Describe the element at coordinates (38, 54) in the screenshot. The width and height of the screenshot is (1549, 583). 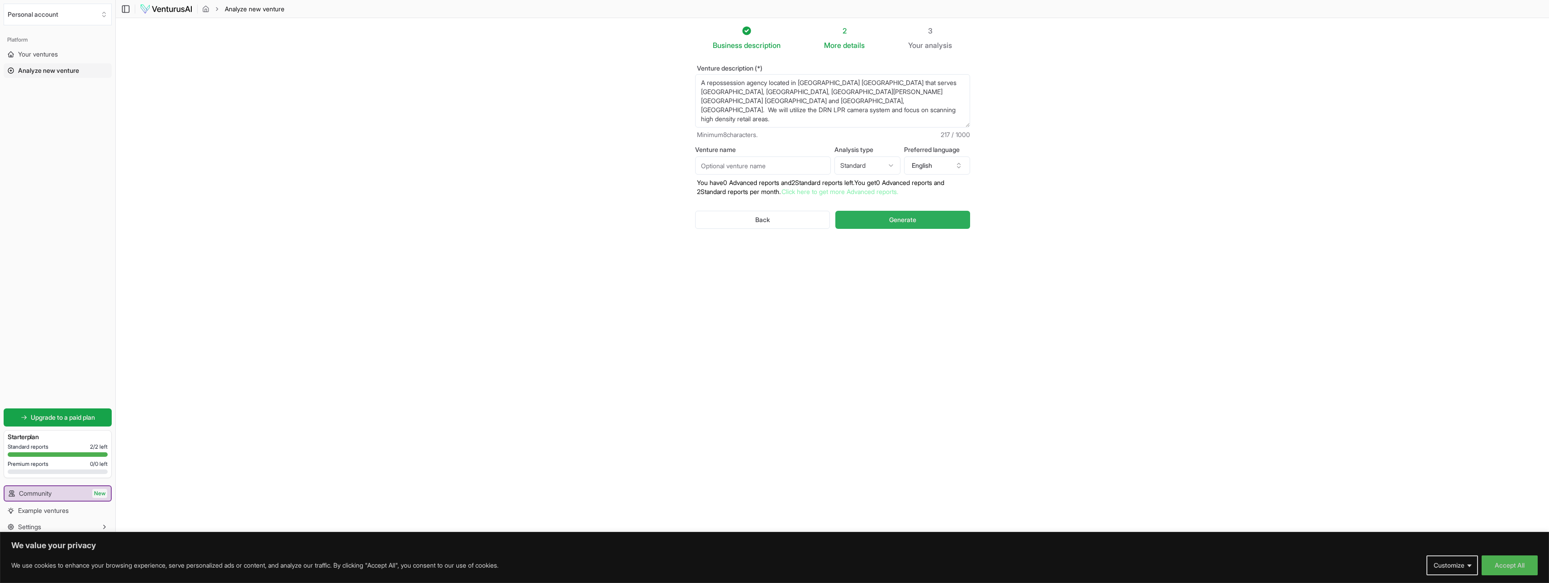
I see `span: Your ventures` at that location.